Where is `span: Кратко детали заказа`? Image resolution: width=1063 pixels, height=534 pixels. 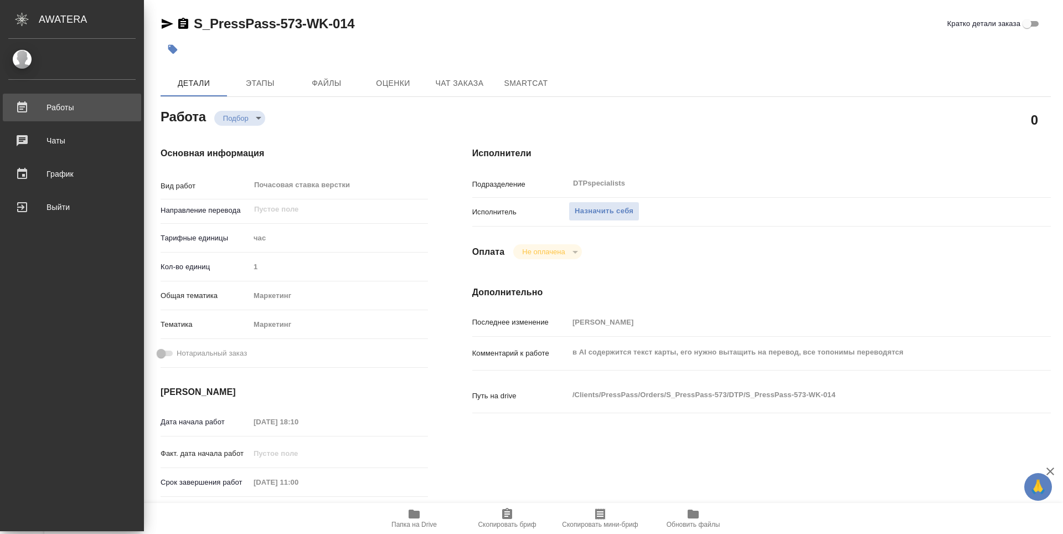 span: Кратко детали заказа is located at coordinates (984, 24).